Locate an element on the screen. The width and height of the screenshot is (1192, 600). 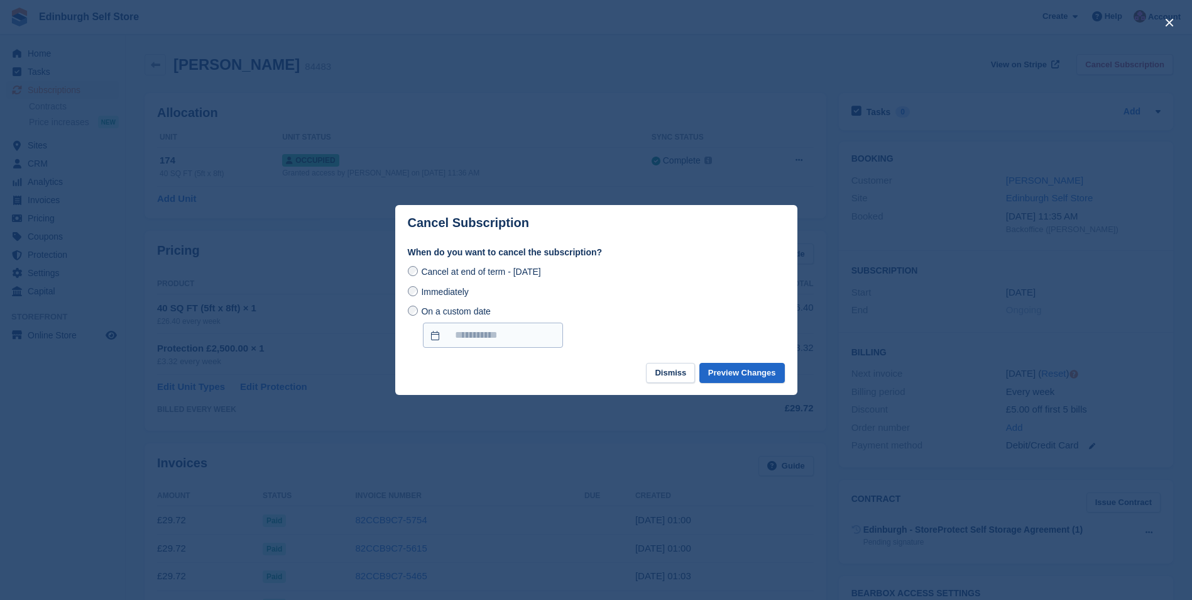
span: Immediately is located at coordinates (444, 292).